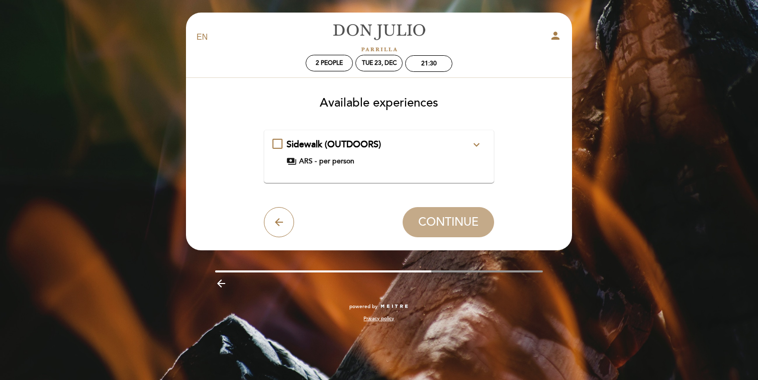 The height and width of the screenshot is (380, 758). Describe the element at coordinates (221, 284) in the screenshot. I see `i: arrow_backward` at that location.